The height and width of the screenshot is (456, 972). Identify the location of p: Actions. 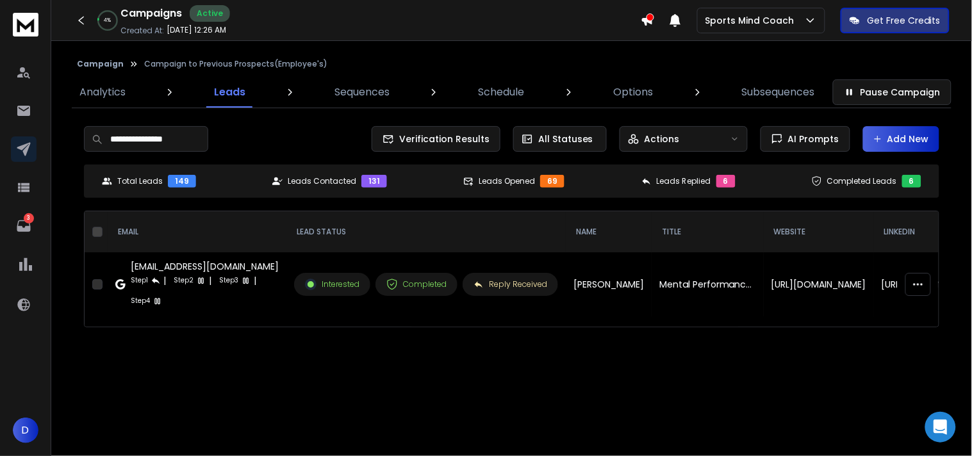
(662, 139).